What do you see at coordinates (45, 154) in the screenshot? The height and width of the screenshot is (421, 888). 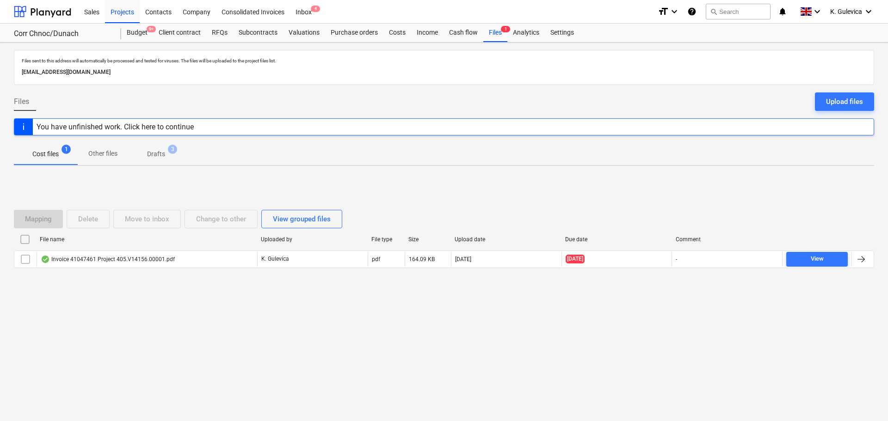 I see `p: Cost files` at bounding box center [45, 154].